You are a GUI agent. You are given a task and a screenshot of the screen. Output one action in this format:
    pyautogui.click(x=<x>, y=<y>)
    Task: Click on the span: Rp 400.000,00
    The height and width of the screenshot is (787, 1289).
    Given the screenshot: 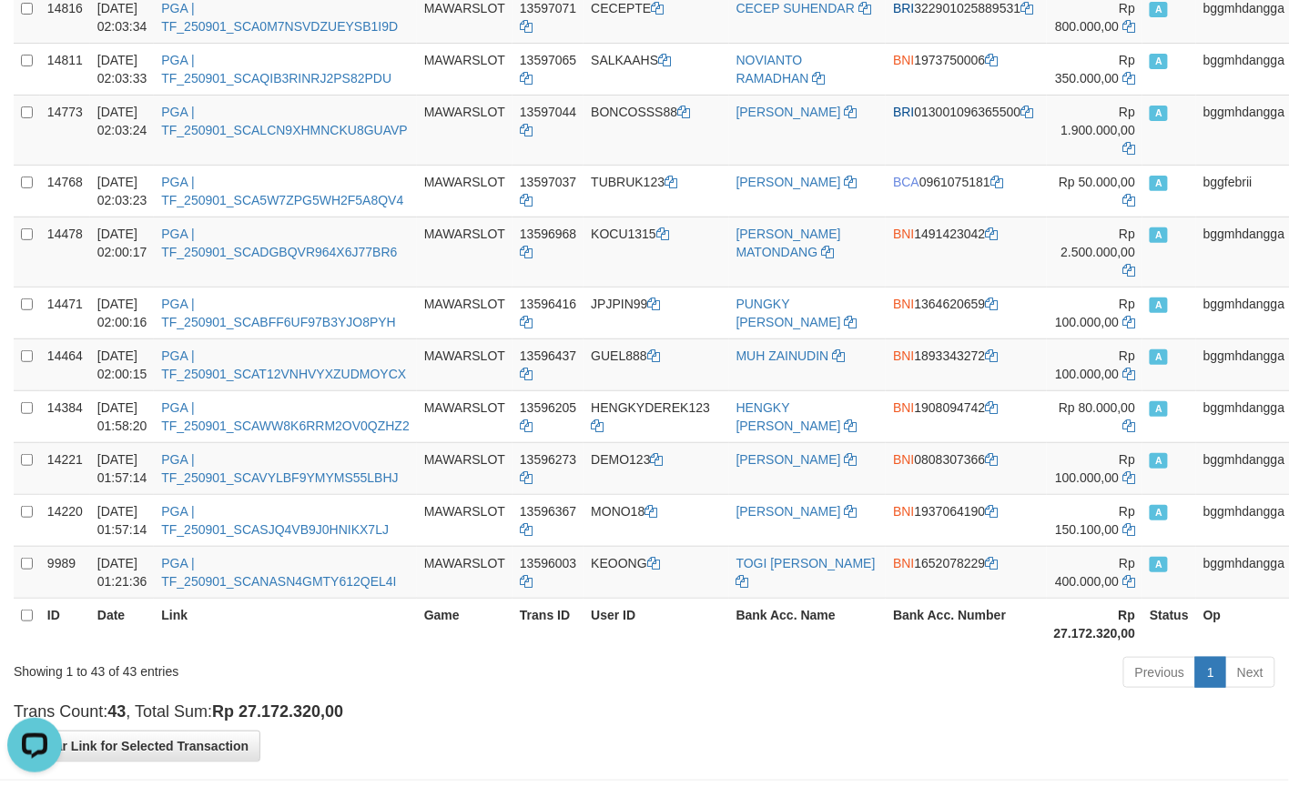 What is the action you would take?
    pyautogui.click(x=1095, y=572)
    